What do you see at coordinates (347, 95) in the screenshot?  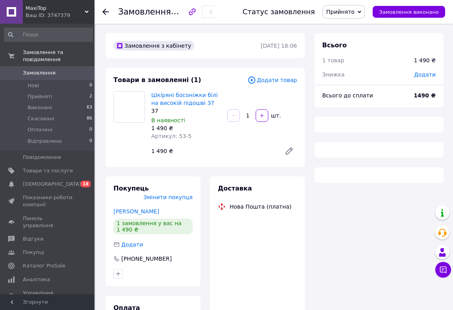 I see `span: Всього до сплати` at bounding box center [347, 95].